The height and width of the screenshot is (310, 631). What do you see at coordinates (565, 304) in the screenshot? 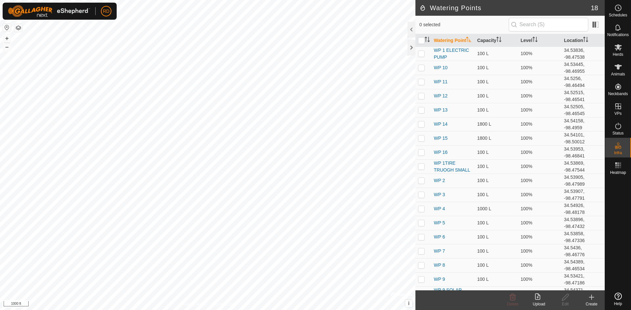
I see `div: Edit` at bounding box center [565, 304].